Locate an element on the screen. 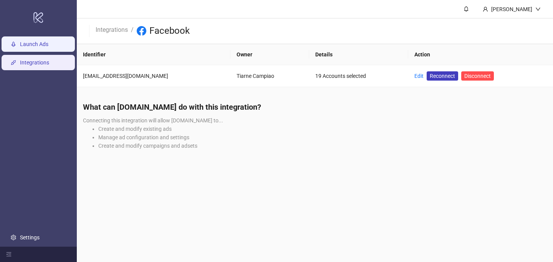 The width and height of the screenshot is (553, 262). th: Identifier is located at coordinates (154, 55).